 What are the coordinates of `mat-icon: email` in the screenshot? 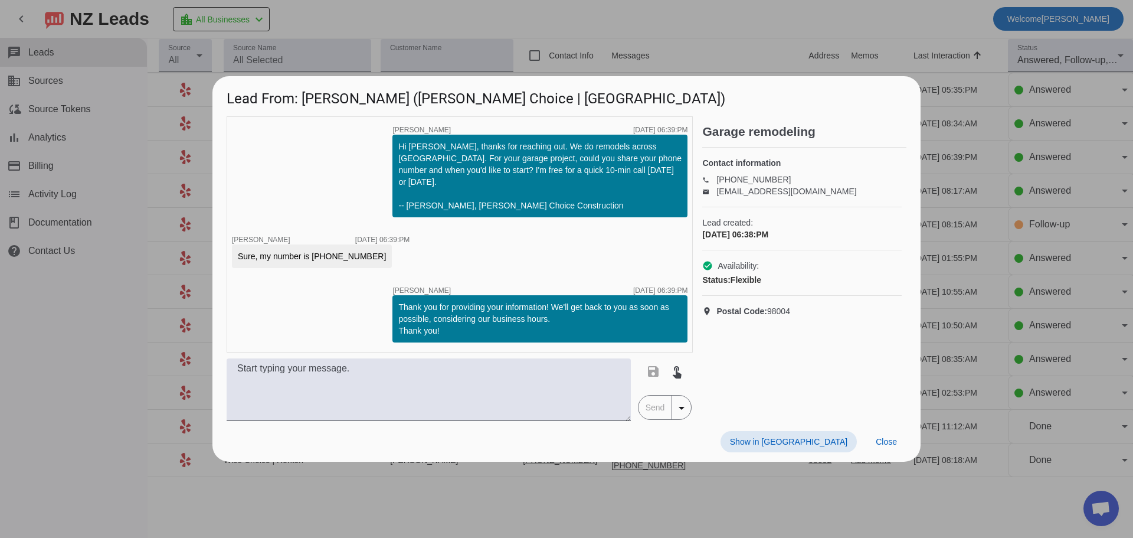 It's located at (709, 191).